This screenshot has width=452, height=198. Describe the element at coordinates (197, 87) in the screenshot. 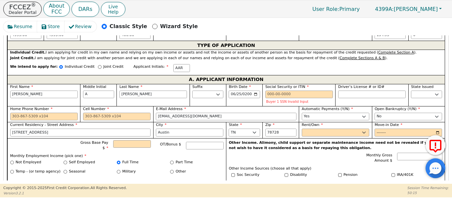

I see `span: Suffix` at that location.